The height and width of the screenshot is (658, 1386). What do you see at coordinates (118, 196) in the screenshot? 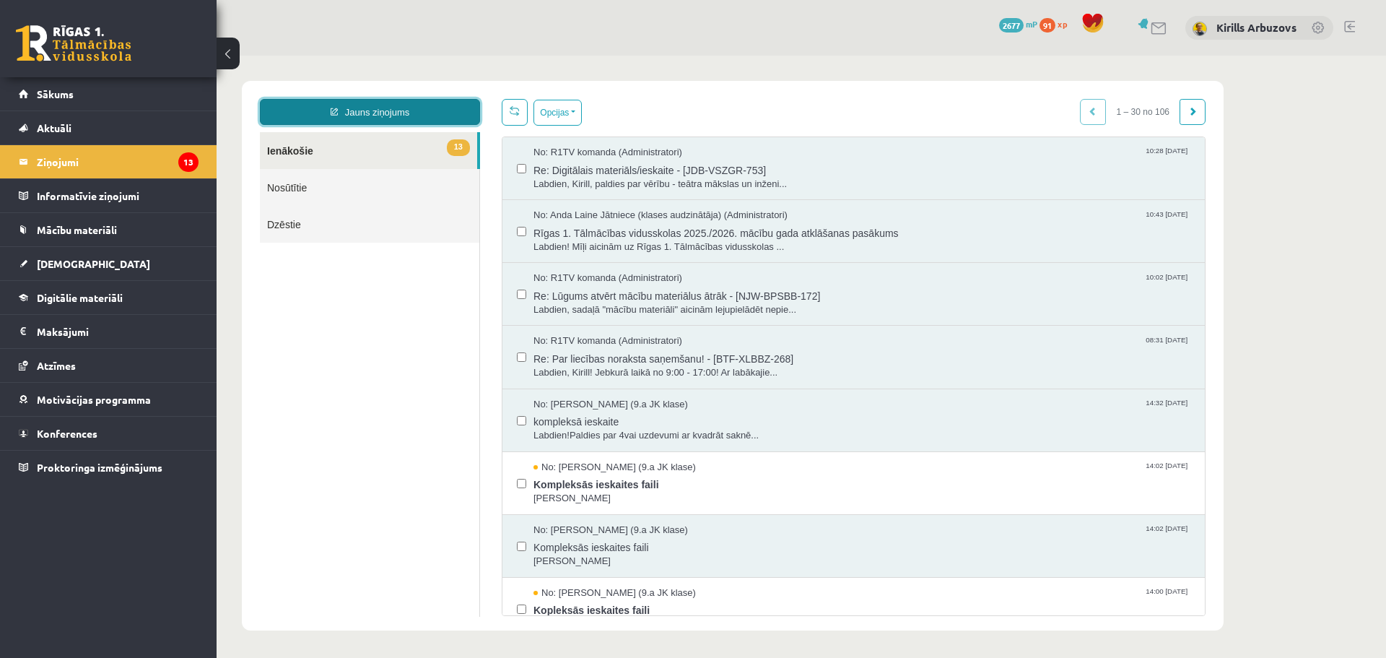
I see `legend: Informatīvie ziņojumi` at bounding box center [118, 196].